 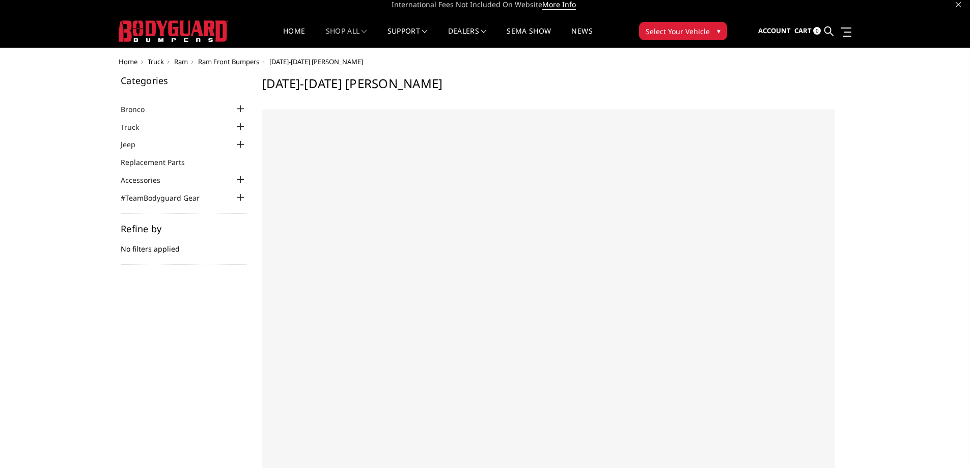 What do you see at coordinates (528, 37) in the screenshot?
I see `a: SEMA Show` at bounding box center [528, 37].